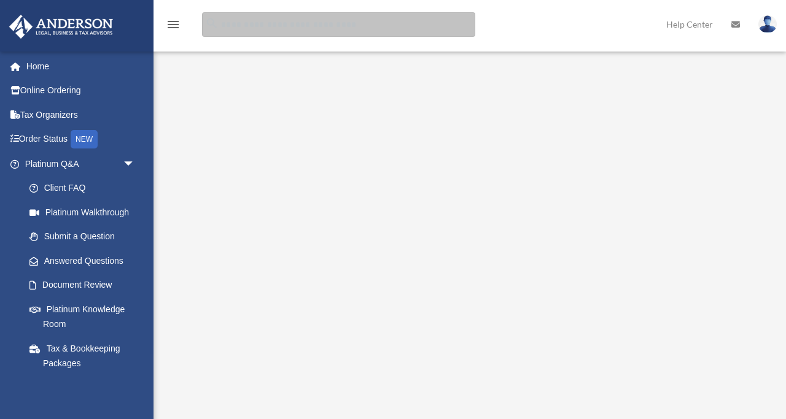 Image resolution: width=786 pixels, height=419 pixels. I want to click on a: Submit a Question, so click(85, 237).